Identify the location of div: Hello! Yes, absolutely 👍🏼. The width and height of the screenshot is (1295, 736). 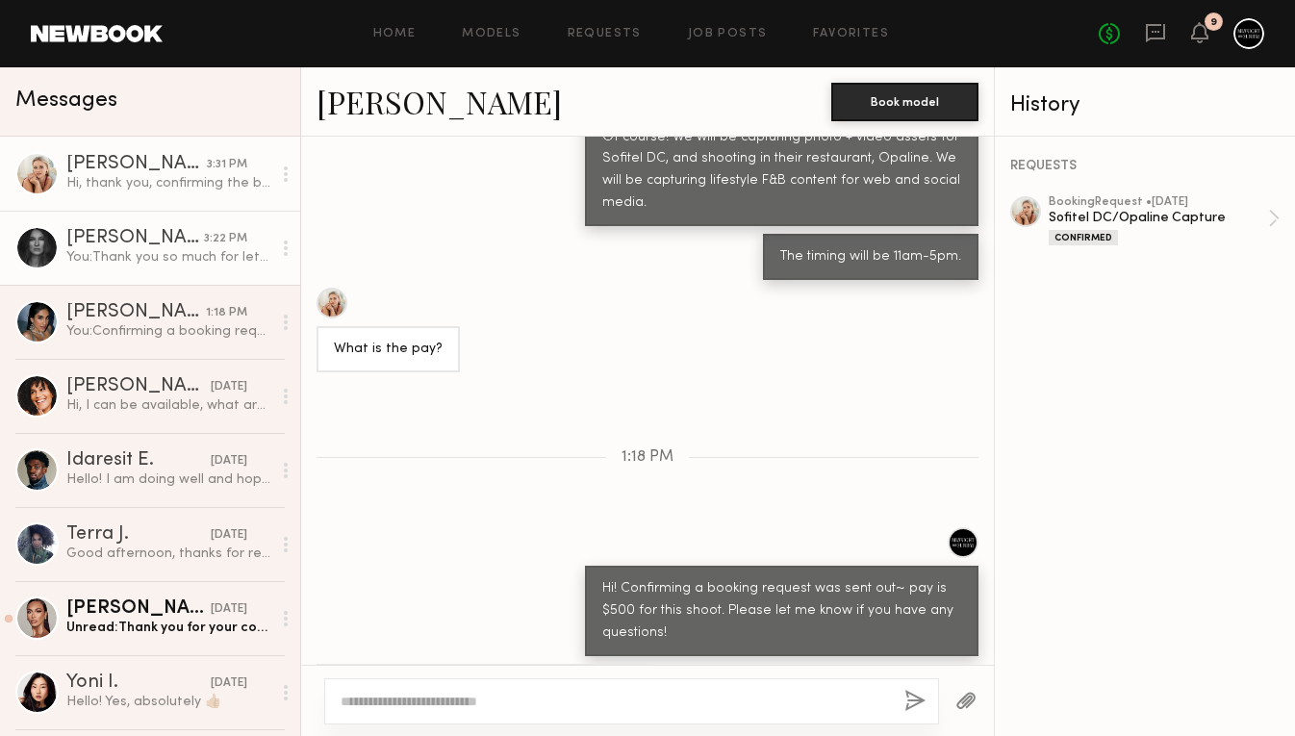
(168, 701).